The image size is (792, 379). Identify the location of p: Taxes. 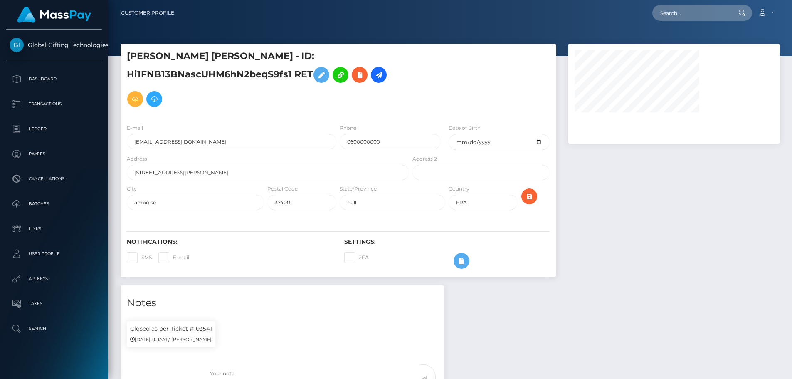
(54, 303).